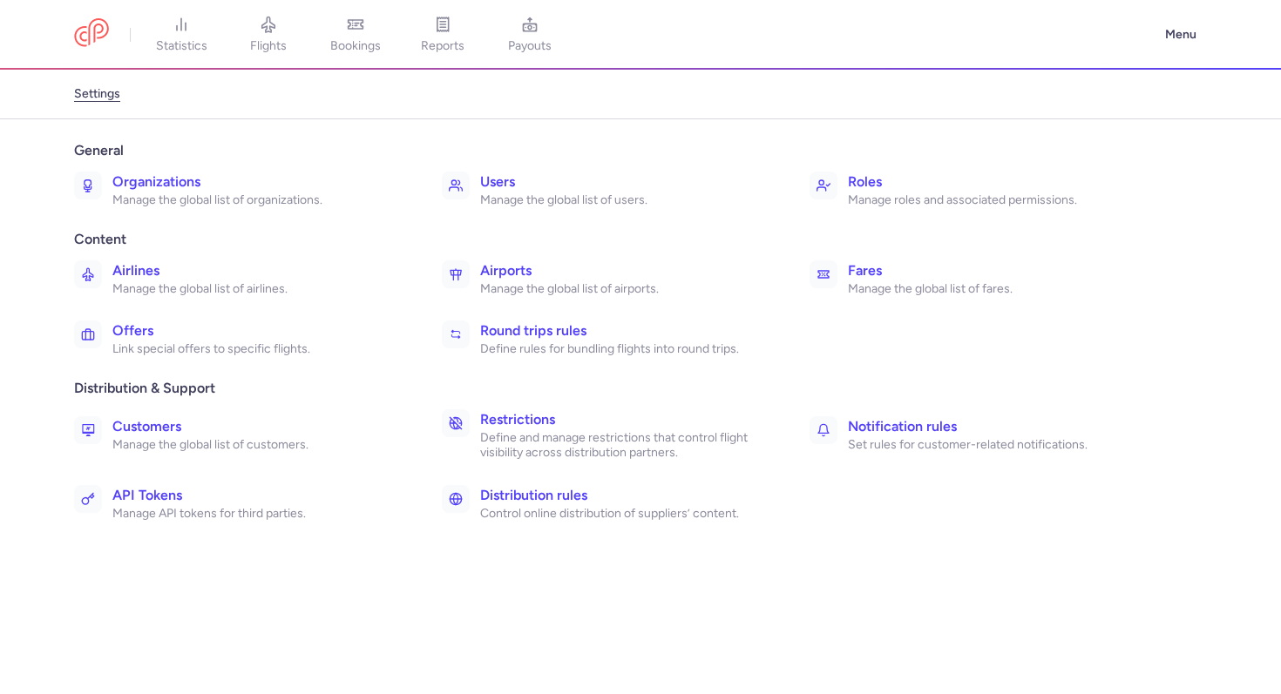  Describe the element at coordinates (626, 182) in the screenshot. I see `h3: Users` at that location.